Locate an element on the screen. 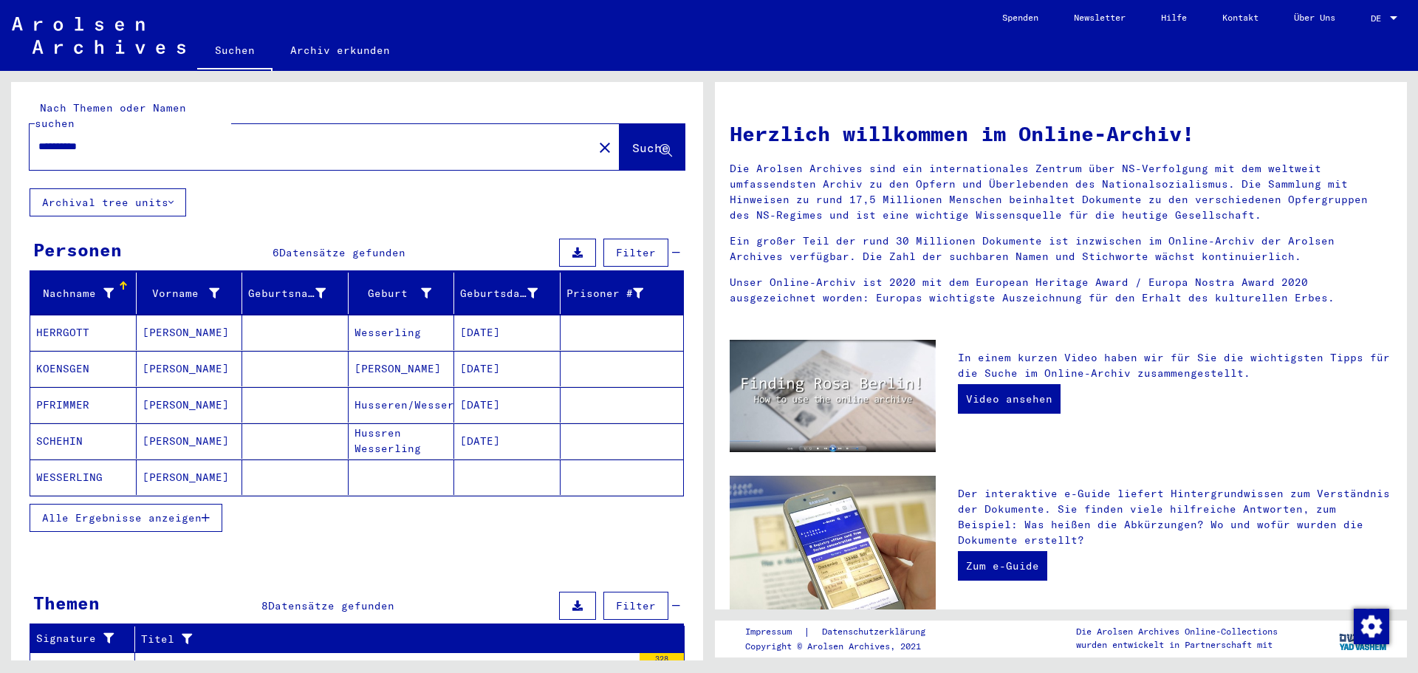 The width and height of the screenshot is (1418, 673). a: Suchen is located at coordinates (235, 52).